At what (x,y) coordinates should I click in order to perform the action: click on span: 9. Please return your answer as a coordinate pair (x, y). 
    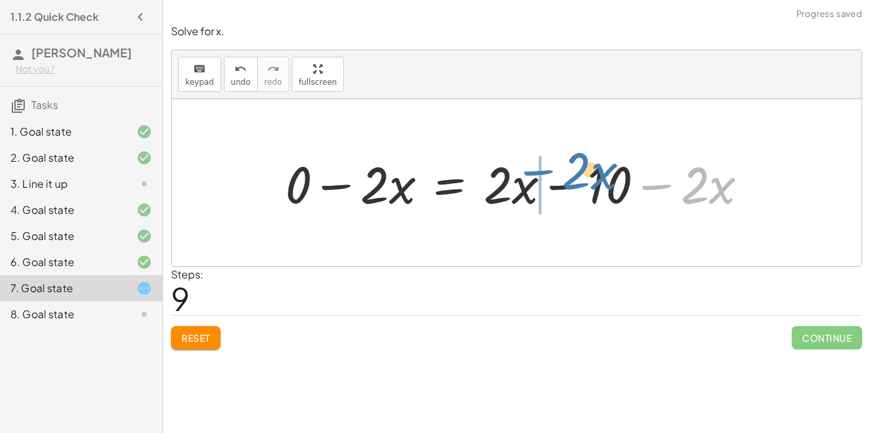
    Looking at the image, I should click on (180, 298).